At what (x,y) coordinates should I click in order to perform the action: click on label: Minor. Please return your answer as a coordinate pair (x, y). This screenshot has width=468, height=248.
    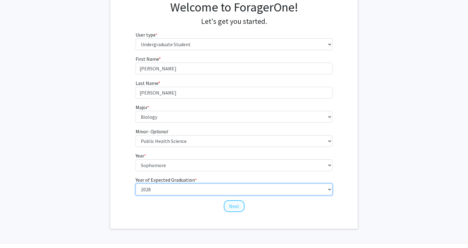
    Looking at the image, I should click on (152, 131).